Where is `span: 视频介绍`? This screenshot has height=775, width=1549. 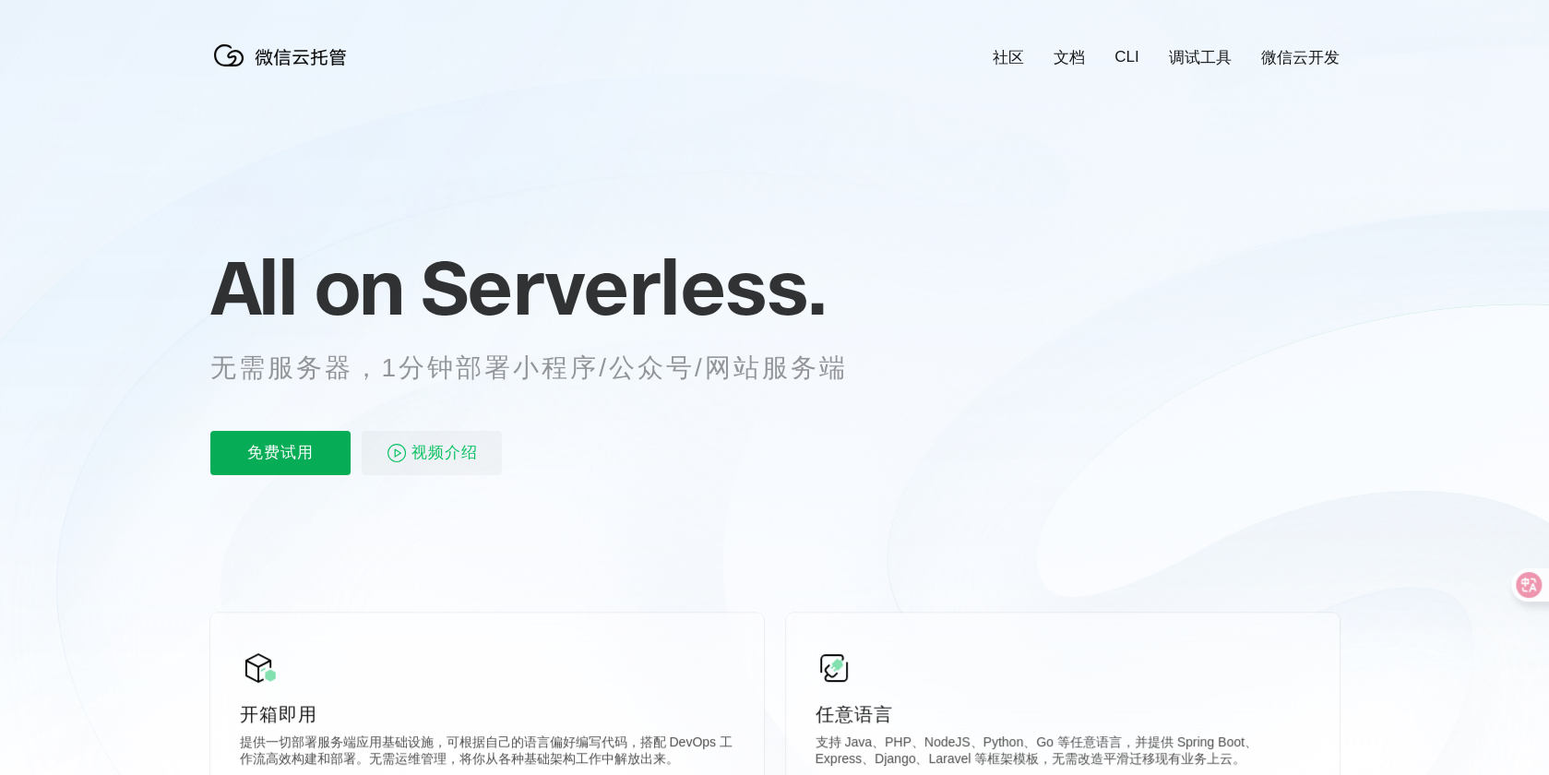 span: 视频介绍 is located at coordinates (445, 453).